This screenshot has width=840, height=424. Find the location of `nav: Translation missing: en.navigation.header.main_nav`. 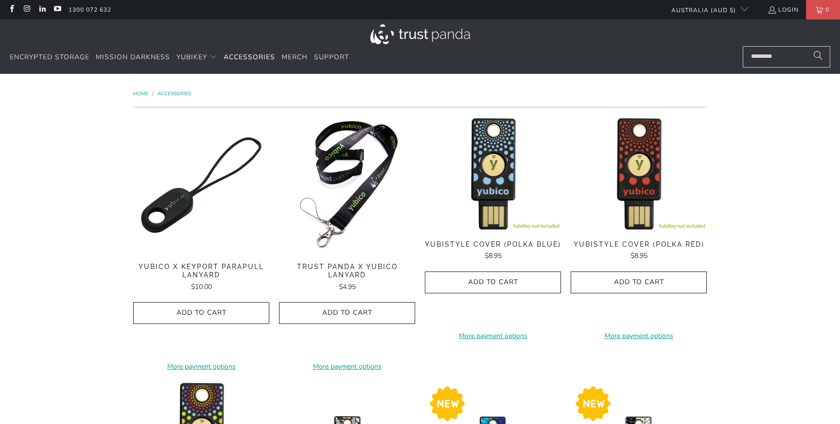

nav: Translation missing: en.navigation.header.main_nav is located at coordinates (179, 57).